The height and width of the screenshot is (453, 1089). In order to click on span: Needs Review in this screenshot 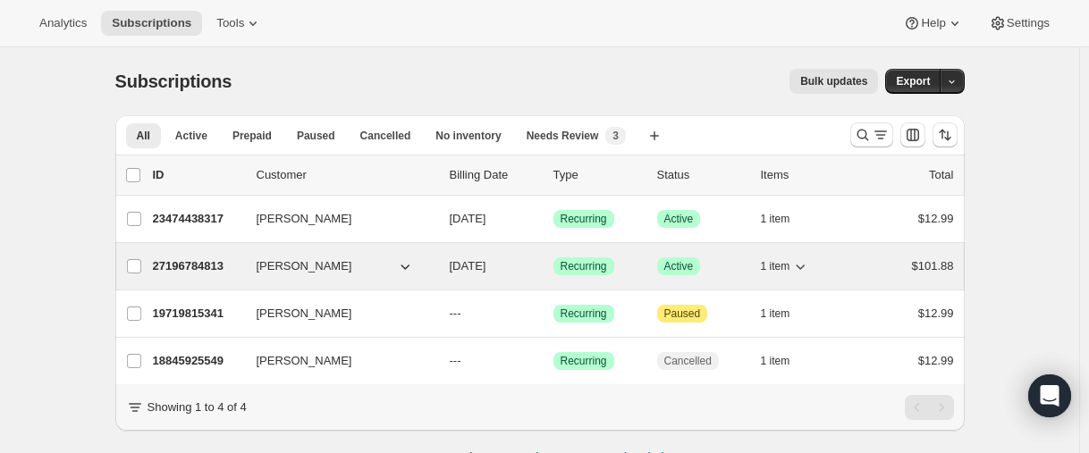, I will do `click(562, 136)`.